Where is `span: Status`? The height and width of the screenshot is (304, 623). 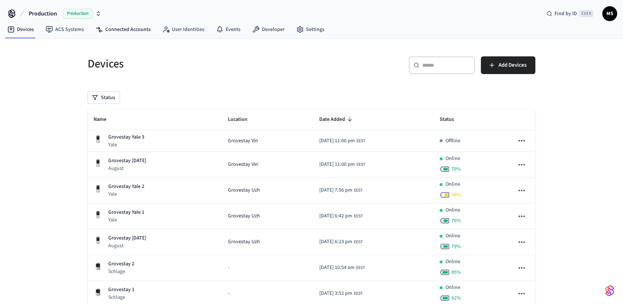 span: Status is located at coordinates (451, 119).